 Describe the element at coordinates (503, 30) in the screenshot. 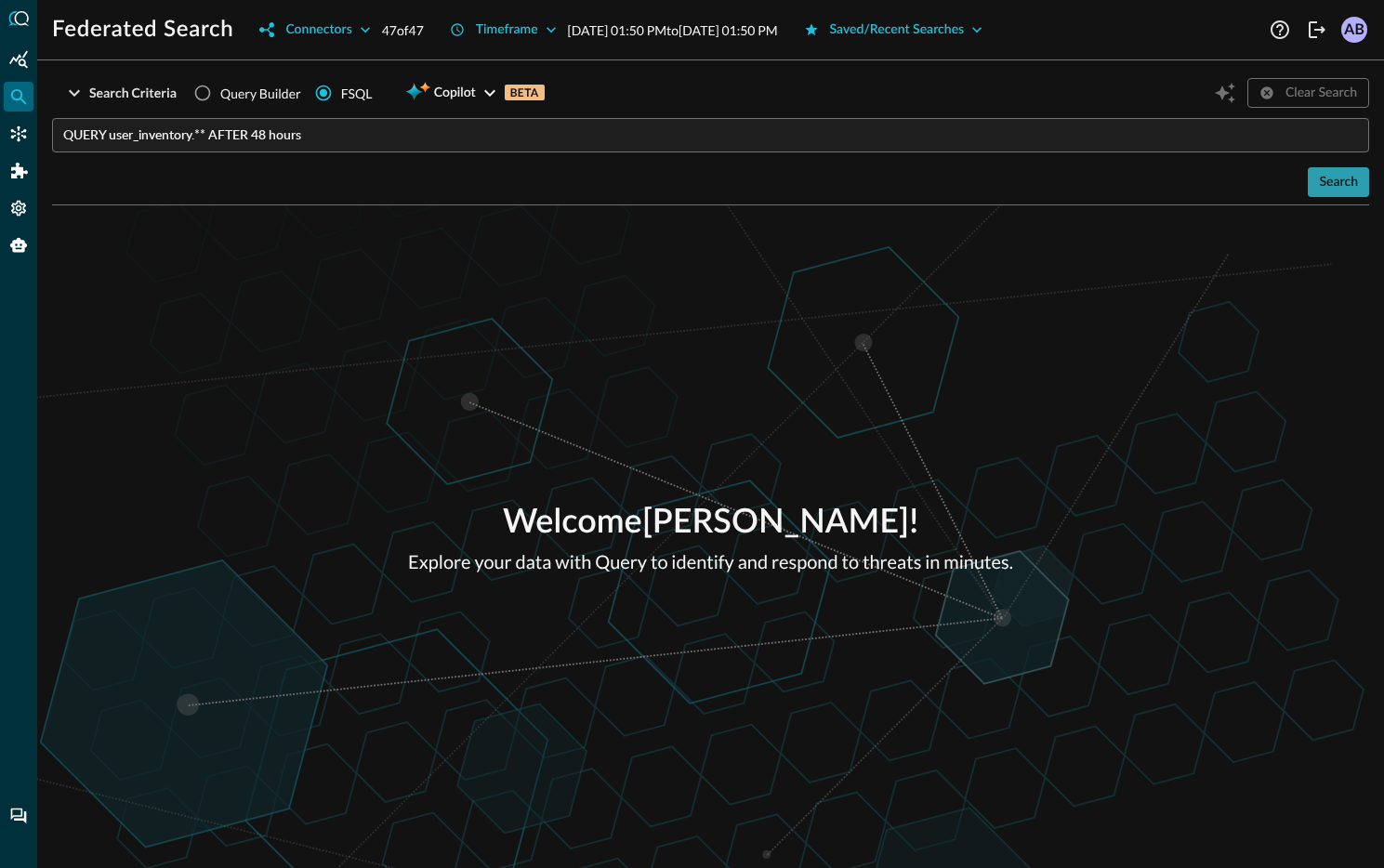

I see `button: Timeframe` at that location.